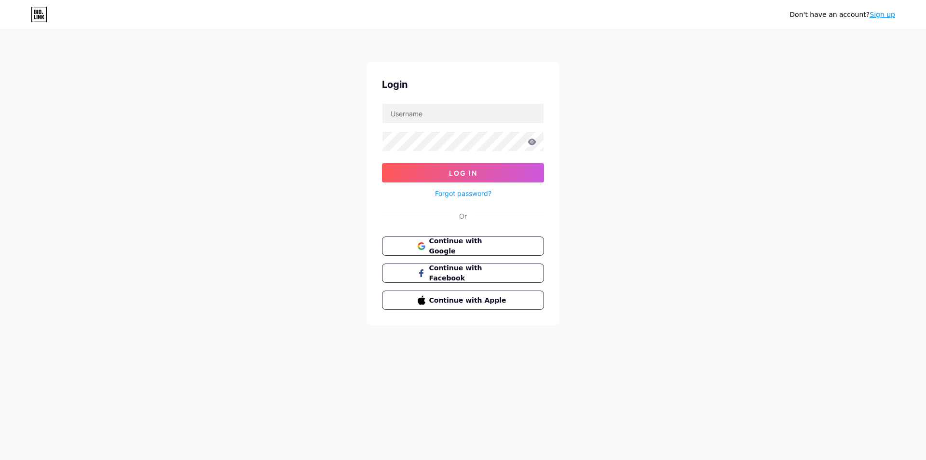 The width and height of the screenshot is (926, 460). Describe the element at coordinates (463, 300) in the screenshot. I see `button: Continue with Apple` at that location.